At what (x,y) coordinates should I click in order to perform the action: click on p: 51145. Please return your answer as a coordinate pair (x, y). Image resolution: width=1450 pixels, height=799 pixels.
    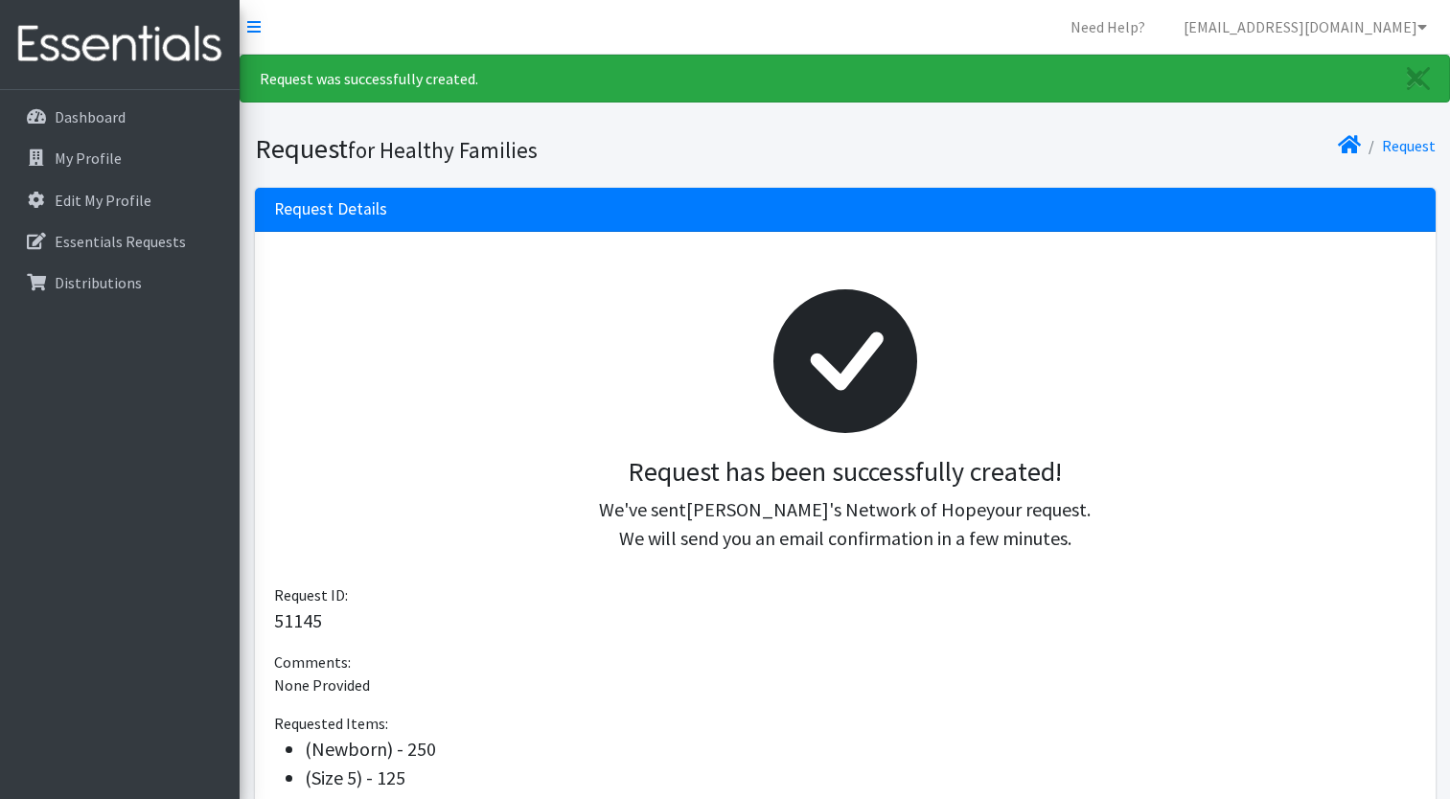
    Looking at the image, I should click on (845, 621).